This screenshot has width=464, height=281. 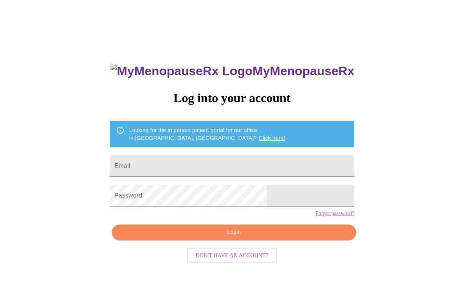 What do you see at coordinates (232, 98) in the screenshot?
I see `h3: Log into your account` at bounding box center [232, 98].